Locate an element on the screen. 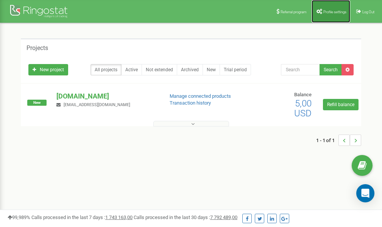  u: 7 792 489,00 is located at coordinates (224, 217).